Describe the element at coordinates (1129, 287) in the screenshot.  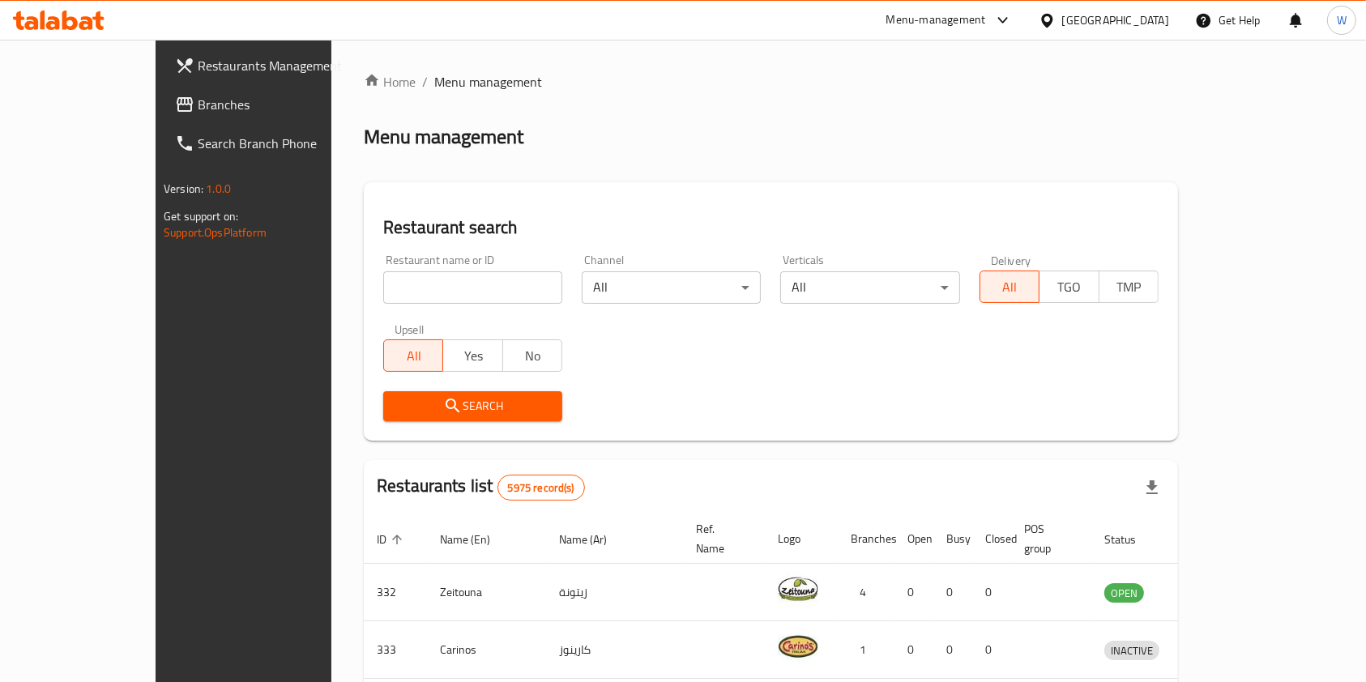
I see `span: TMP` at that location.